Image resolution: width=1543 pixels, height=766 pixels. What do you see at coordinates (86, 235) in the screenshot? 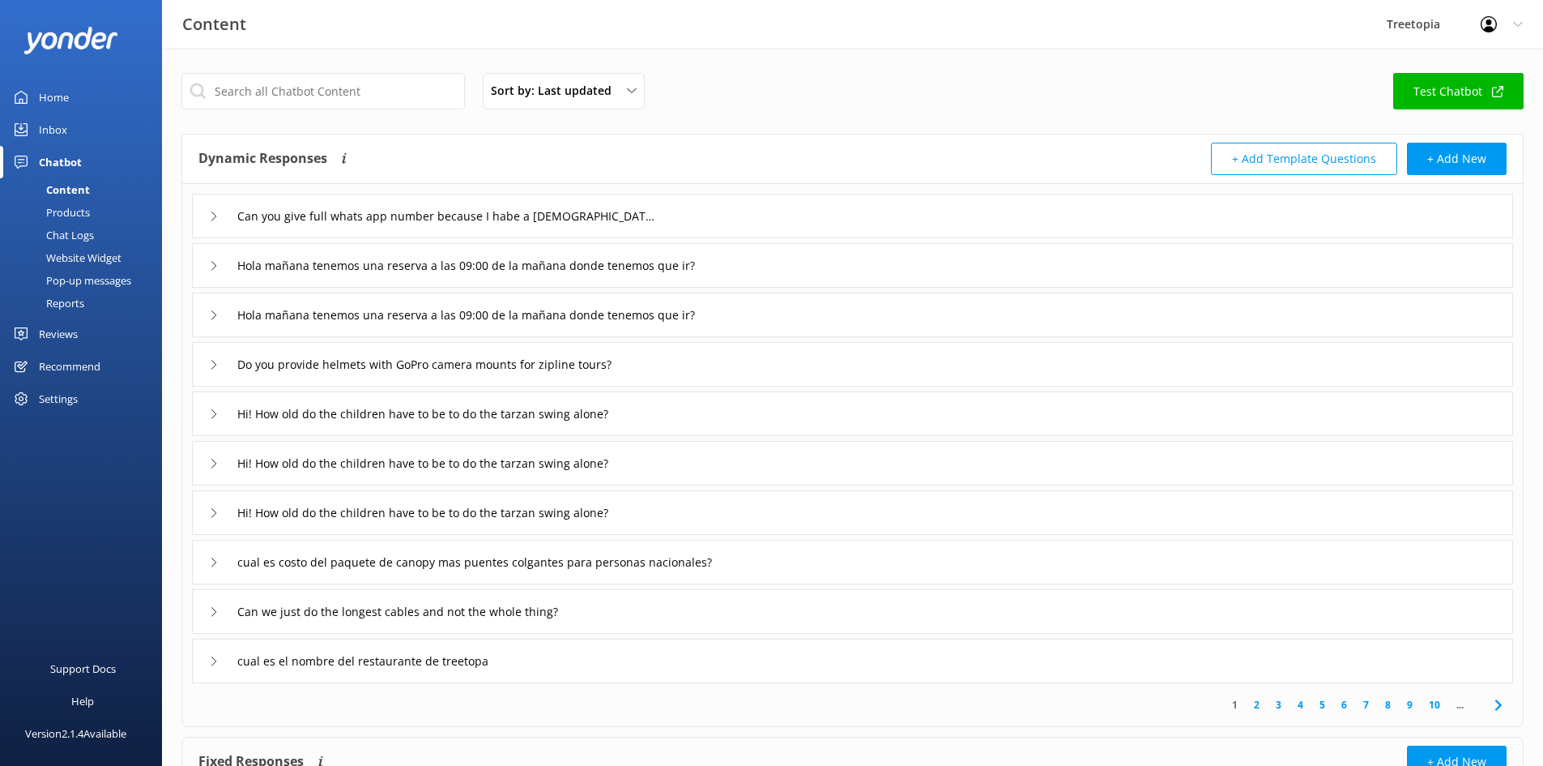
I see `a: Chat Logs` at bounding box center [86, 235].